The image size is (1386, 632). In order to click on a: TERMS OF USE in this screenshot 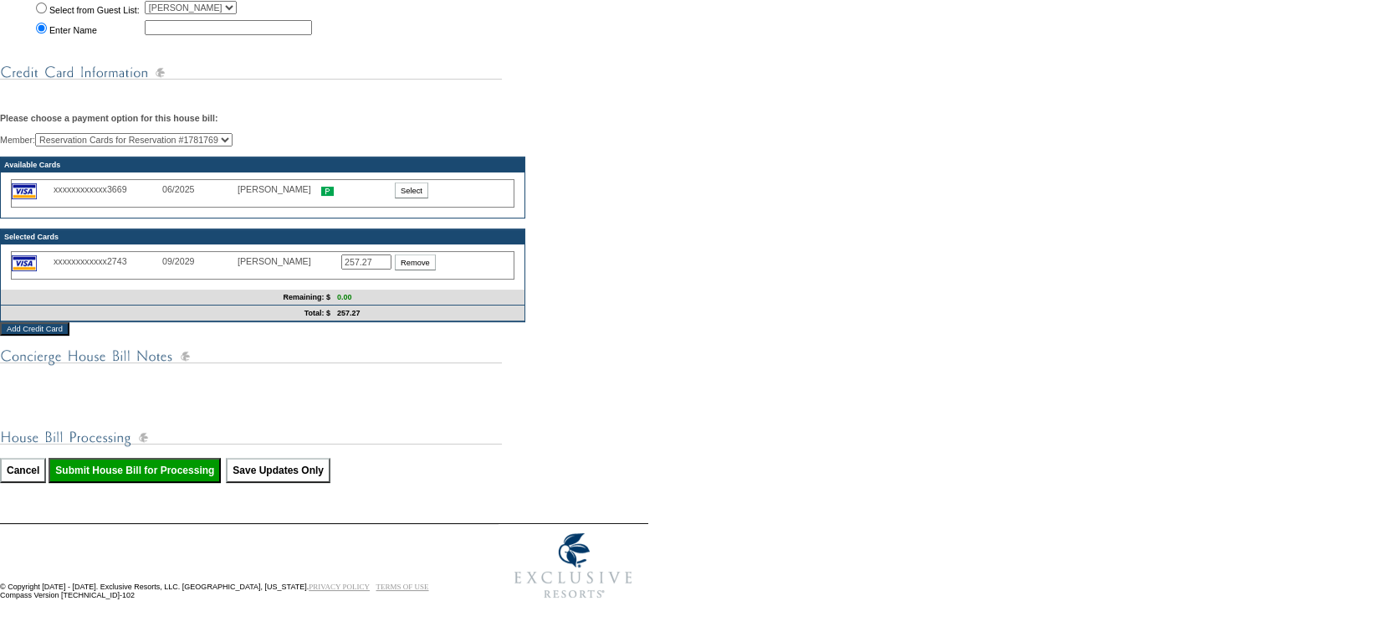, I will do `click(402, 586)`.